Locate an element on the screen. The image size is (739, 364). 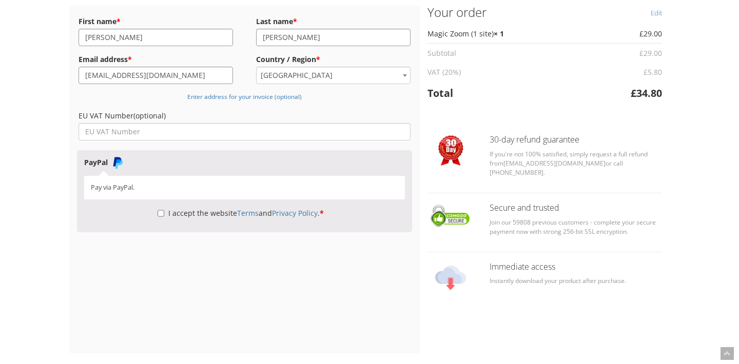
span: Country / Region is located at coordinates (333, 75).